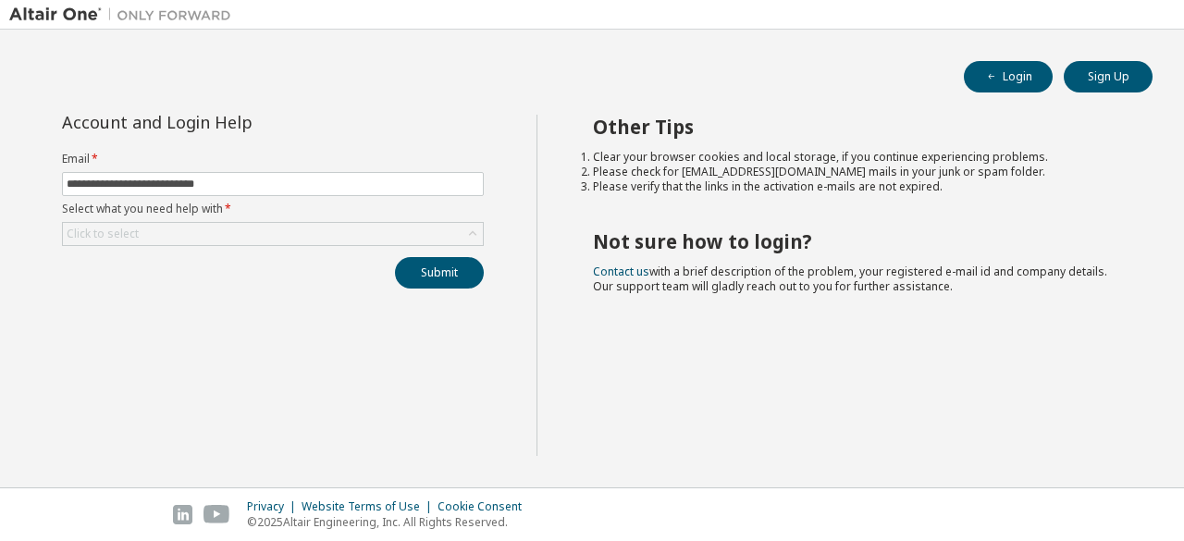 The height and width of the screenshot is (541, 1184). I want to click on label: Email, so click(273, 159).